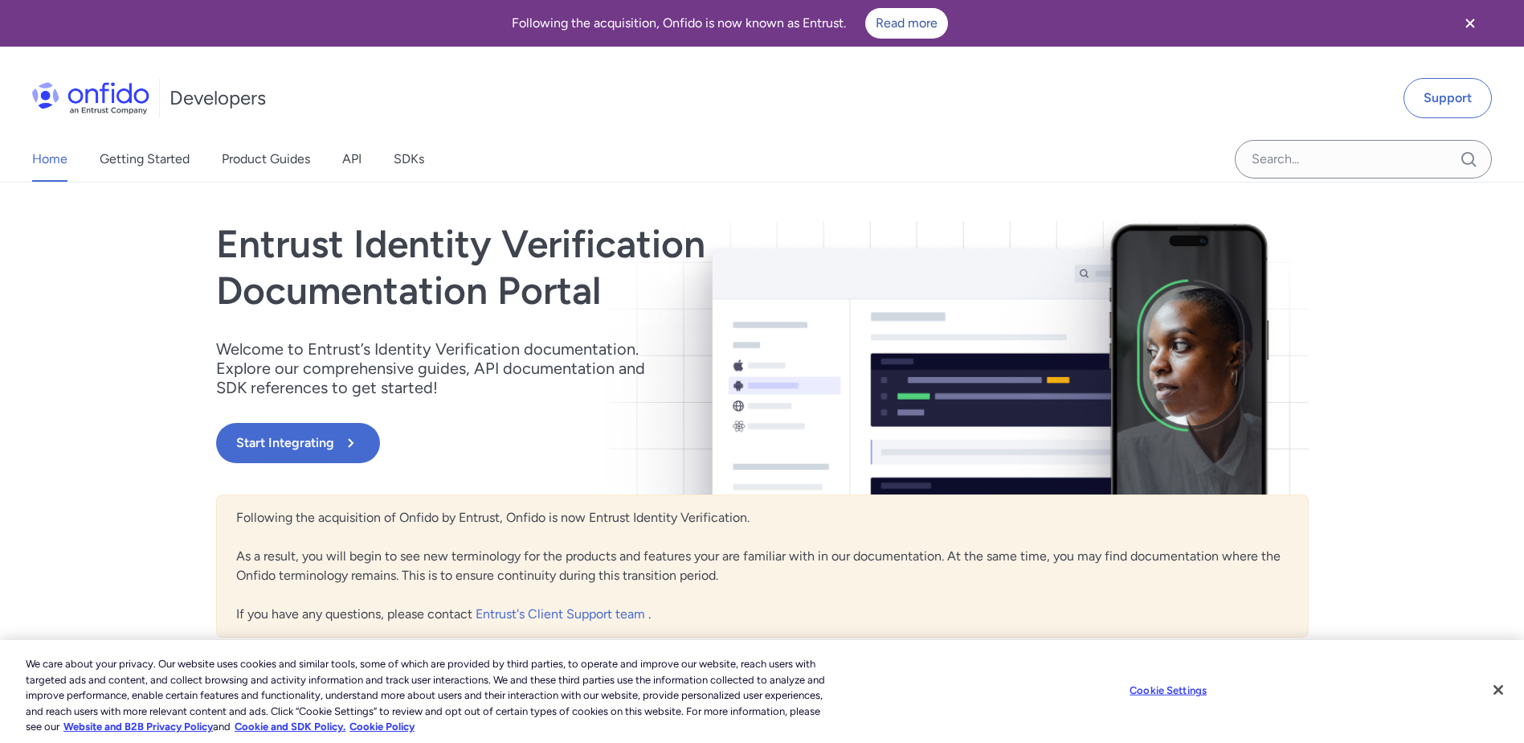  I want to click on a: Entrust's Client Support team, so click(562, 613).